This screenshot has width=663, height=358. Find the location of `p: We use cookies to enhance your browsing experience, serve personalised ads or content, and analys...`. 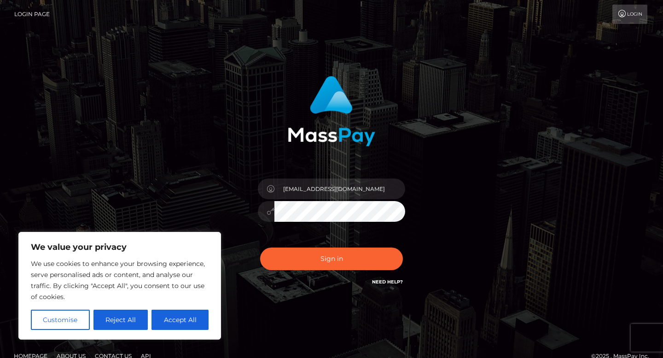

p: We use cookies to enhance your browsing experience, serve personalised ads or content, and analys... is located at coordinates (120, 280).